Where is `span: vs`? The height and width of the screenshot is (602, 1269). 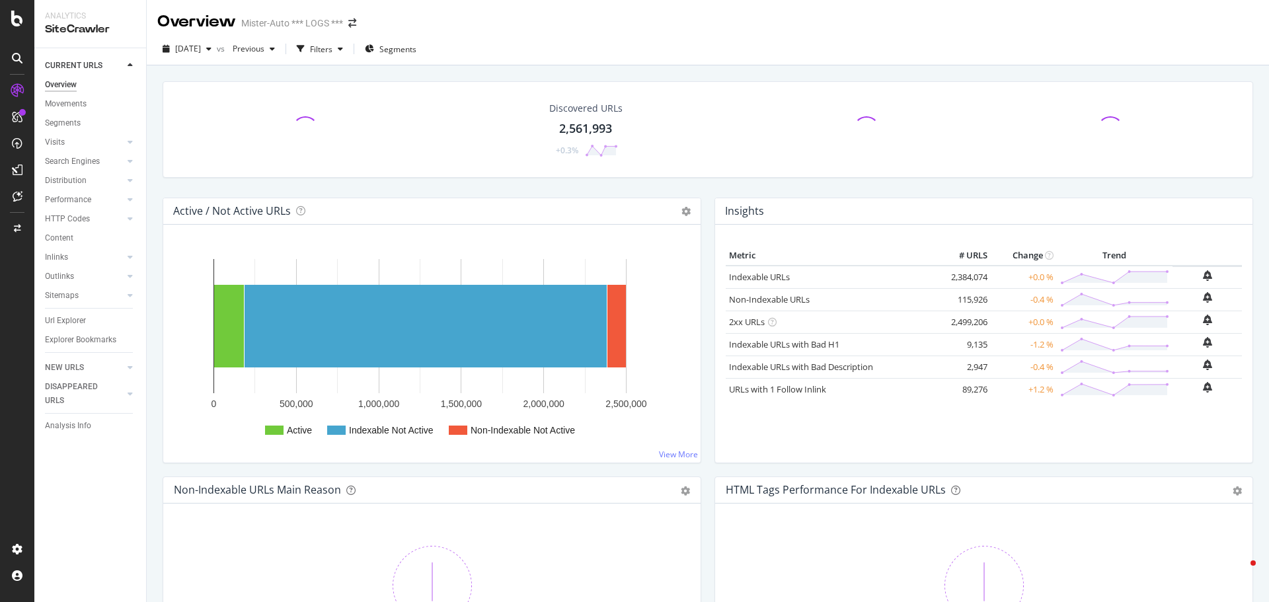 span: vs is located at coordinates (222, 48).